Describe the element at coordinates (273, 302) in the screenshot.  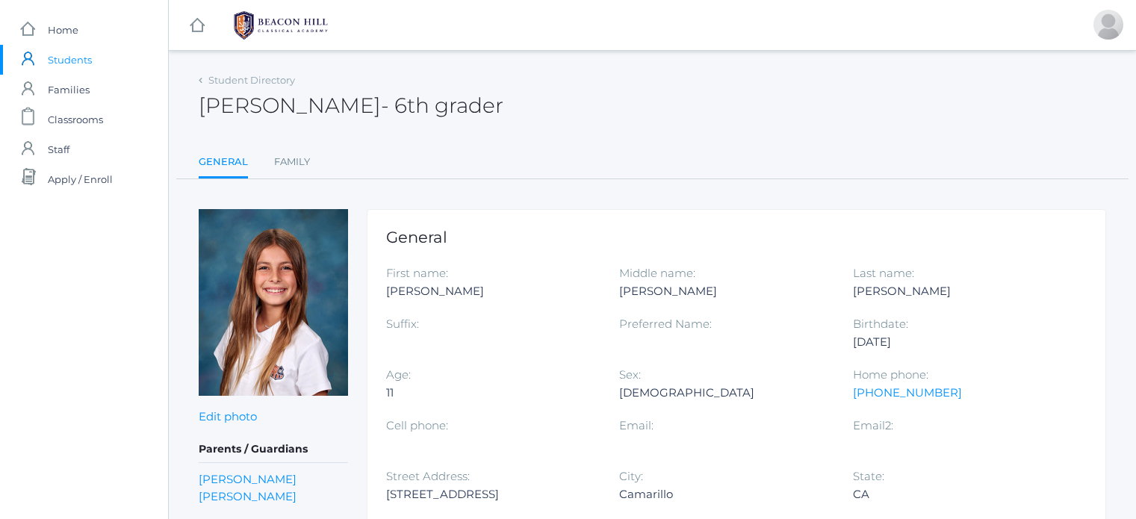
I see `img: Vivian Mota` at that location.